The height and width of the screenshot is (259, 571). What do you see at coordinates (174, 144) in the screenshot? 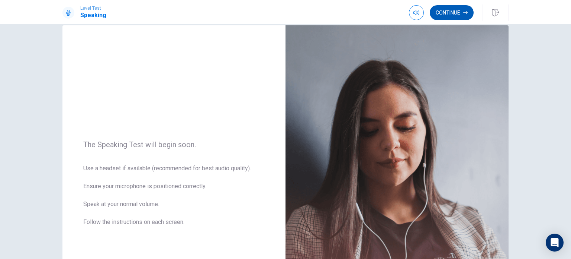
I see `span: The Speaking Test will begin soon.` at bounding box center [174, 144].